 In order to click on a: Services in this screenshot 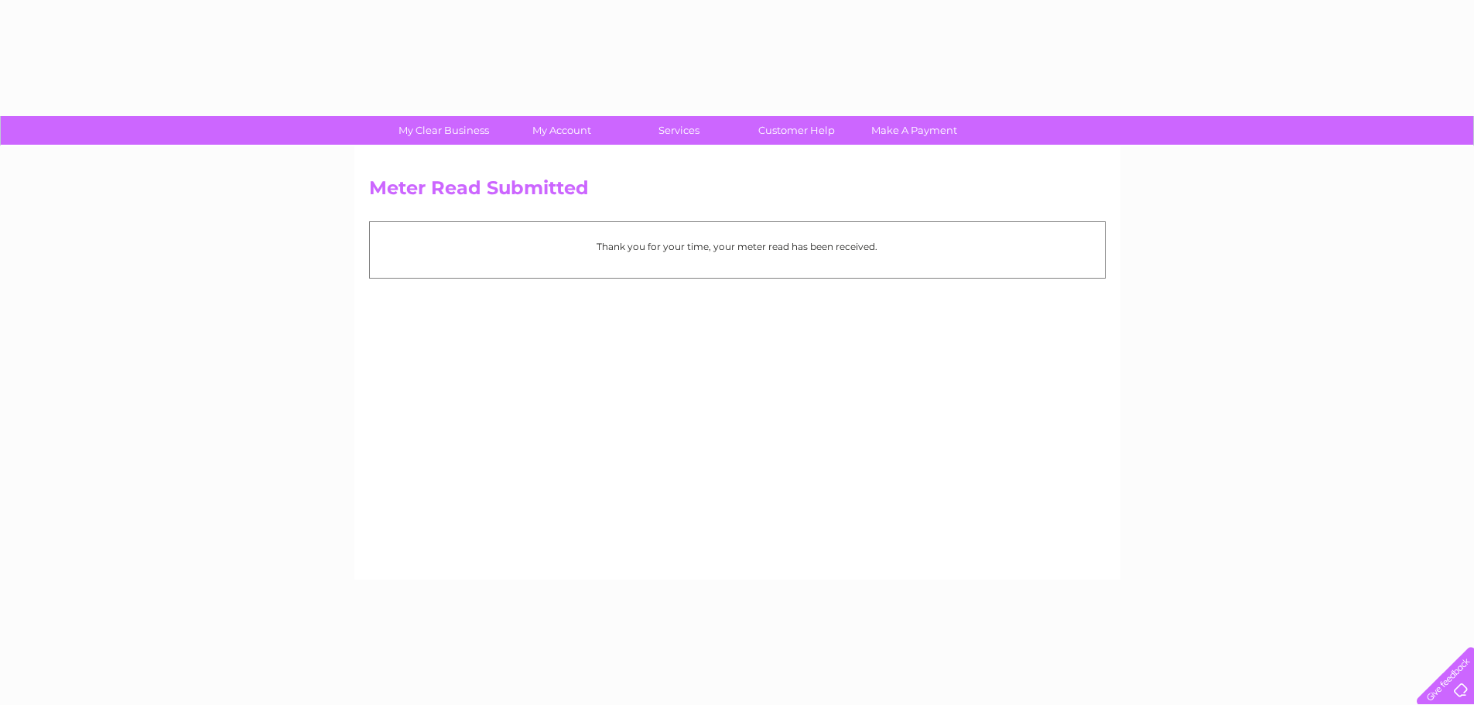, I will do `click(679, 130)`.